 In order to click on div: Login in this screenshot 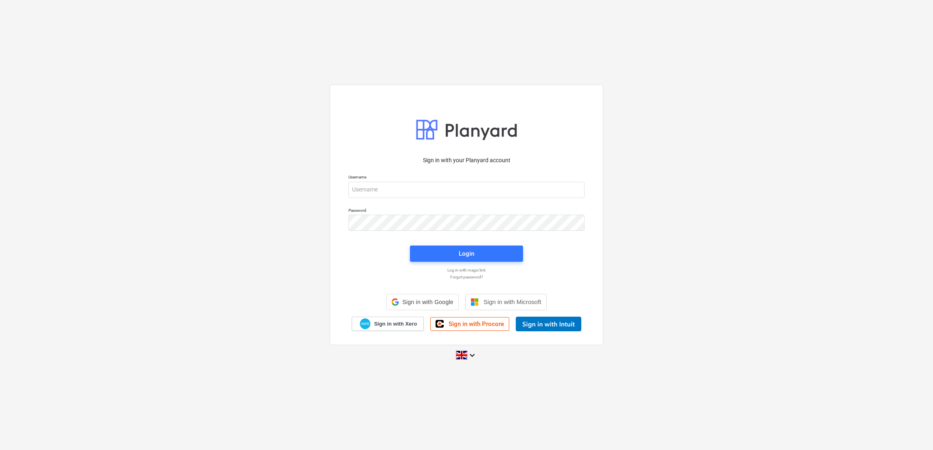, I will do `click(466, 254)`.